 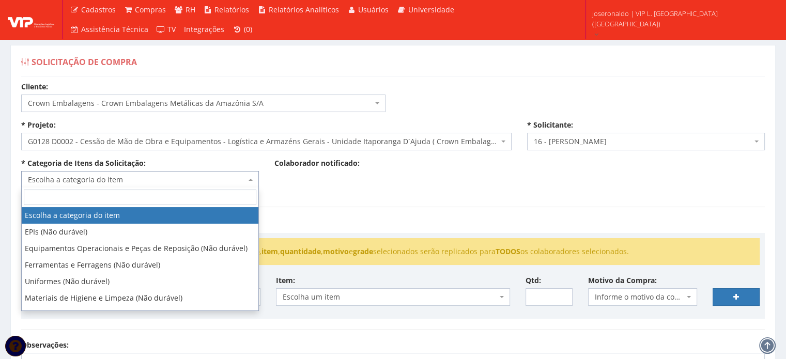 What do you see at coordinates (190, 9) in the screenshot?
I see `span: RH` at bounding box center [190, 9].